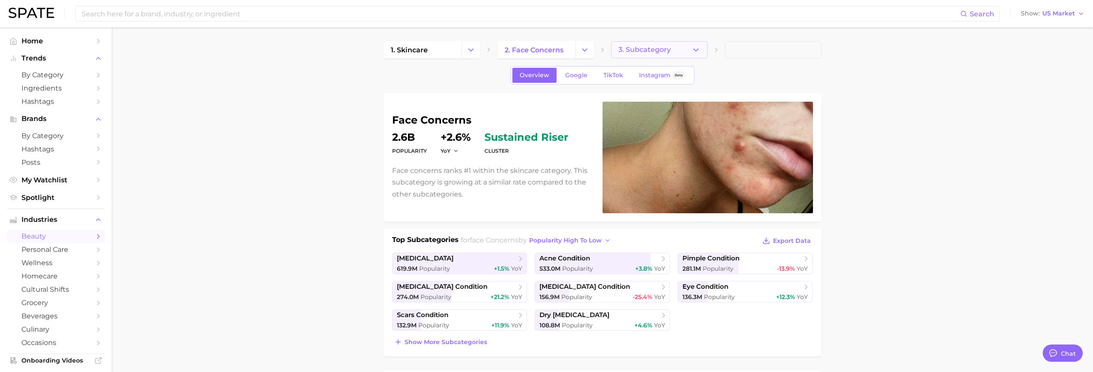 This screenshot has height=372, width=1093. I want to click on span: Show more subcategories, so click(446, 342).